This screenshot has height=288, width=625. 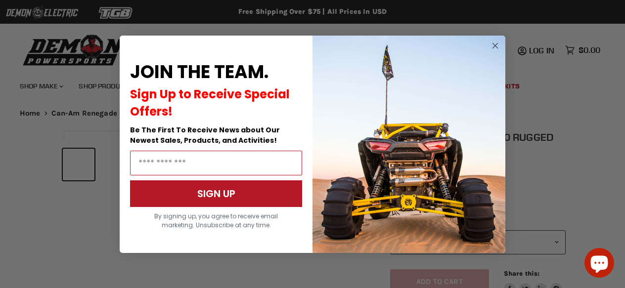 I want to click on span: Sign Up to Receive Special Offers!, so click(x=210, y=103).